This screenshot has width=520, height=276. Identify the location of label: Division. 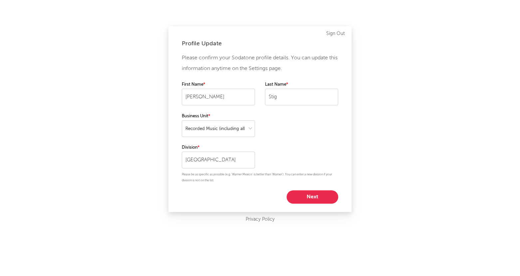
(218, 147).